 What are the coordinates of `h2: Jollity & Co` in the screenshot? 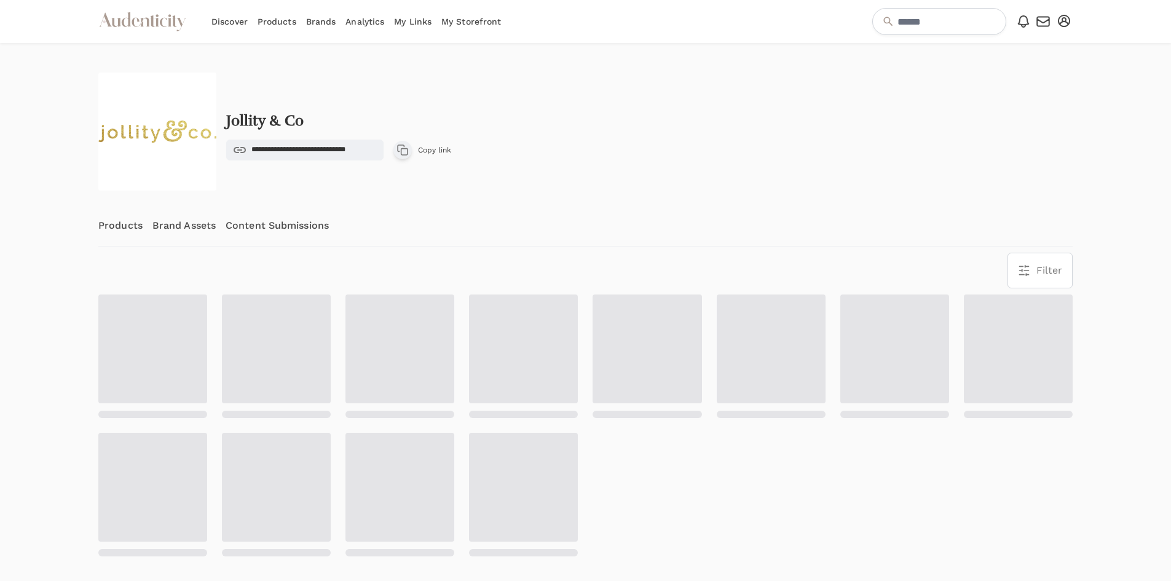 It's located at (265, 121).